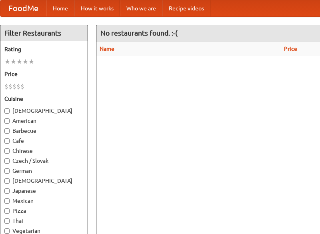  I want to click on input: Cafe, so click(7, 141).